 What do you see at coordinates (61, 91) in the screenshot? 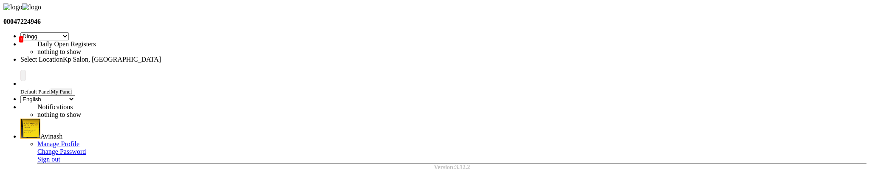
I see `span: My Panel` at bounding box center [61, 91].